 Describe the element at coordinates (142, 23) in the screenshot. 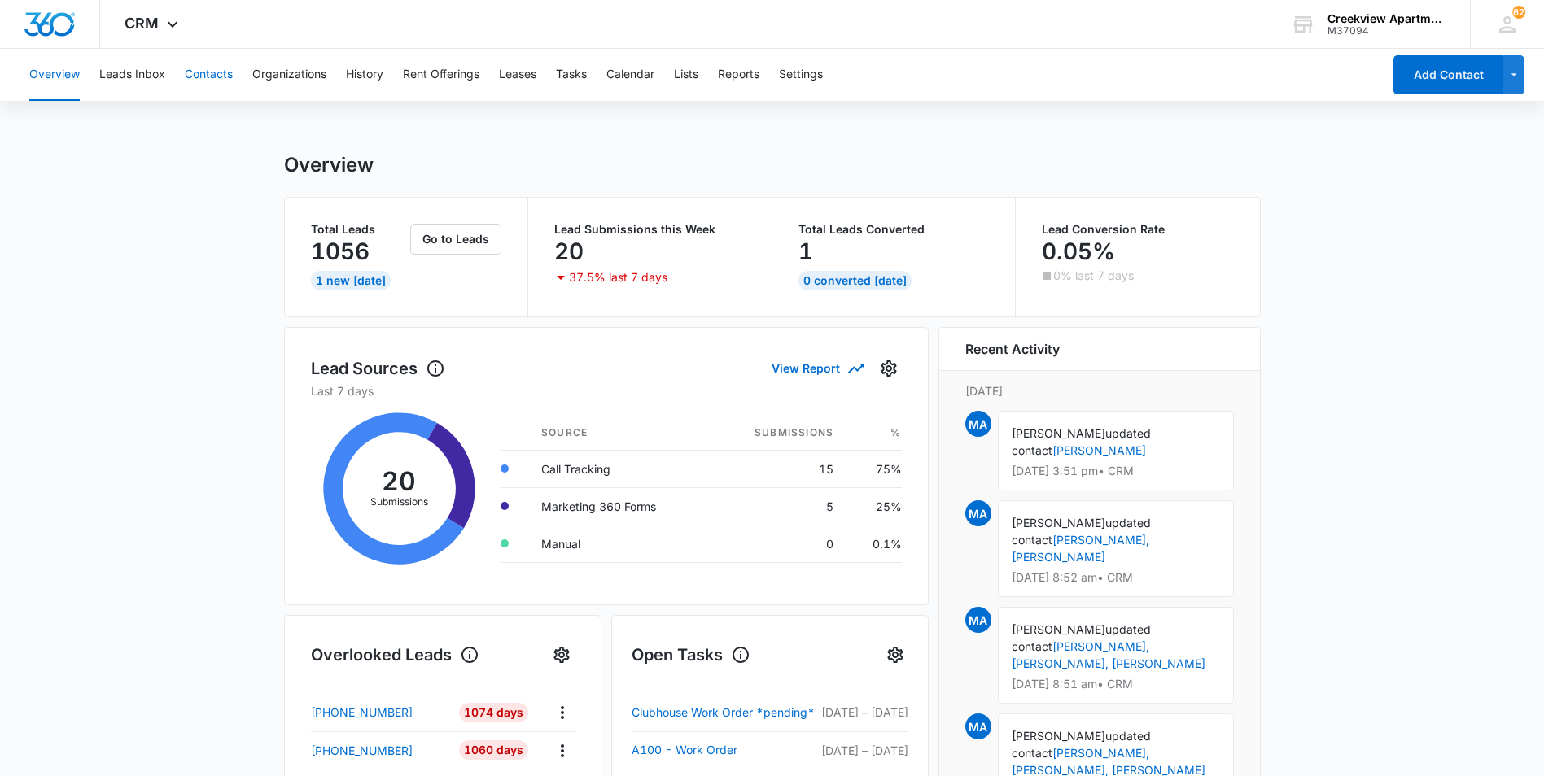

I see `span: CRM` at that location.